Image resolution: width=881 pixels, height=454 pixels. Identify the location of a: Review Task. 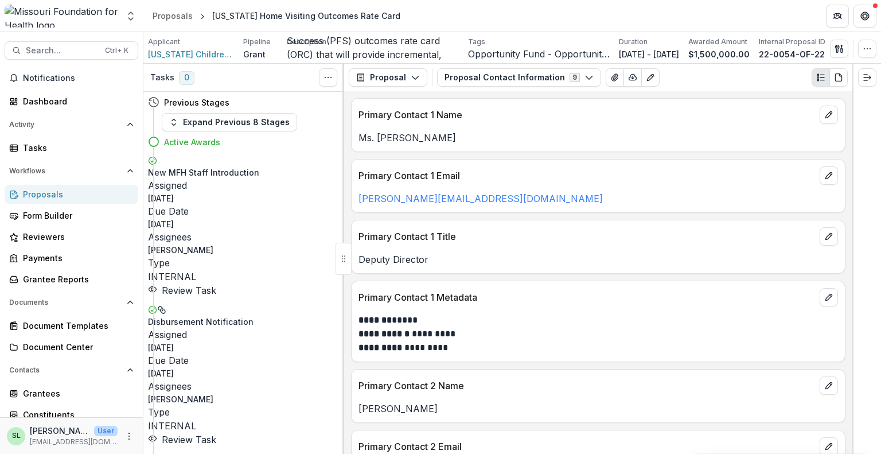
(182, 290).